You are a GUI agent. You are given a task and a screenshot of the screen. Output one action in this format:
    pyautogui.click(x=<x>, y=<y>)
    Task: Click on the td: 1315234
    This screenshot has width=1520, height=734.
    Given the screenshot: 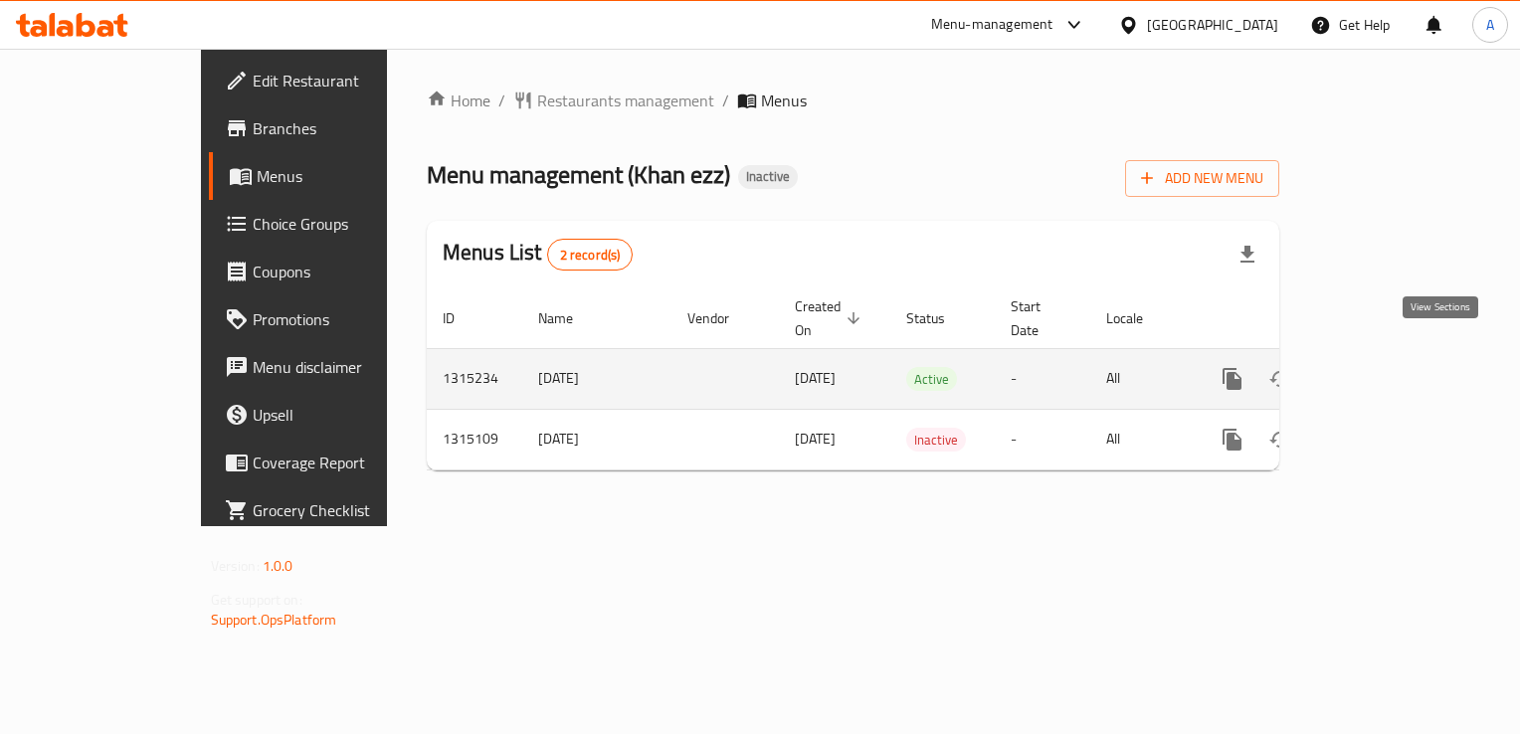 What is the action you would take?
    pyautogui.click(x=474, y=378)
    